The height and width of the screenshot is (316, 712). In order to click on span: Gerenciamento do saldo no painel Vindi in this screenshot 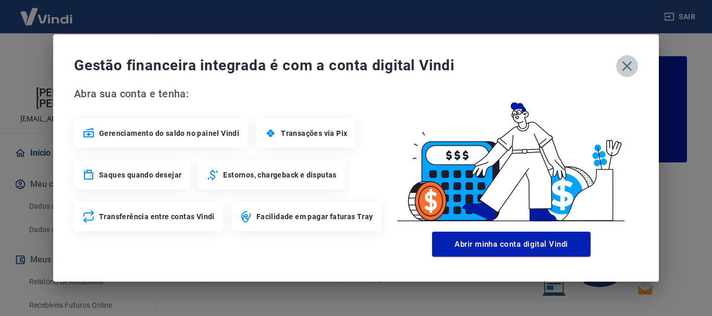, I will do `click(169, 133)`.